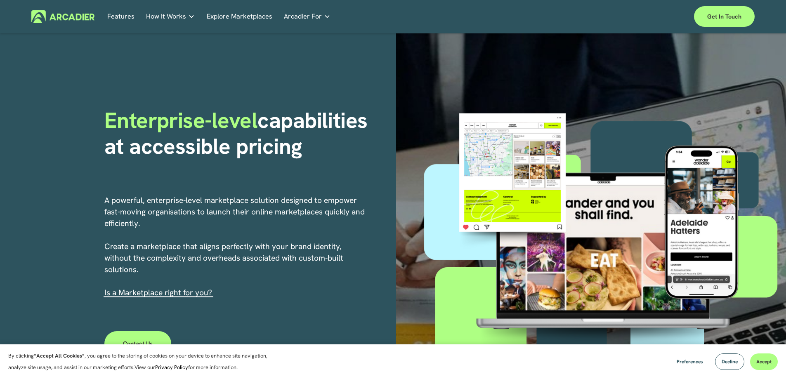  I want to click on span: Preferences, so click(690, 362).